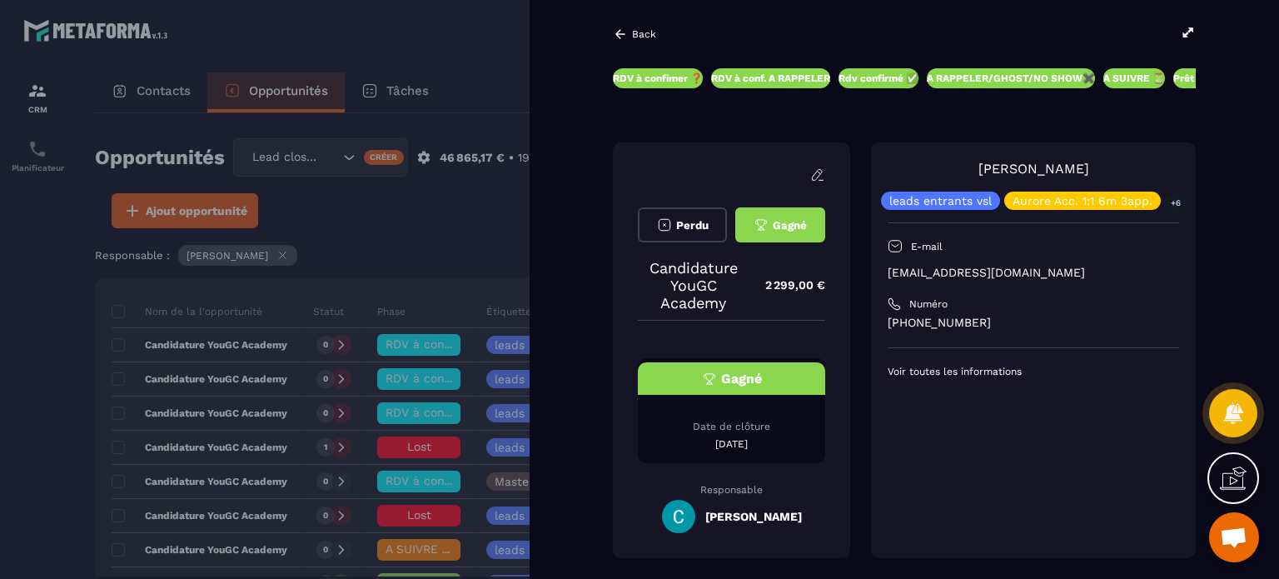 The width and height of the screenshot is (1279, 579). I want to click on p: Back, so click(644, 34).